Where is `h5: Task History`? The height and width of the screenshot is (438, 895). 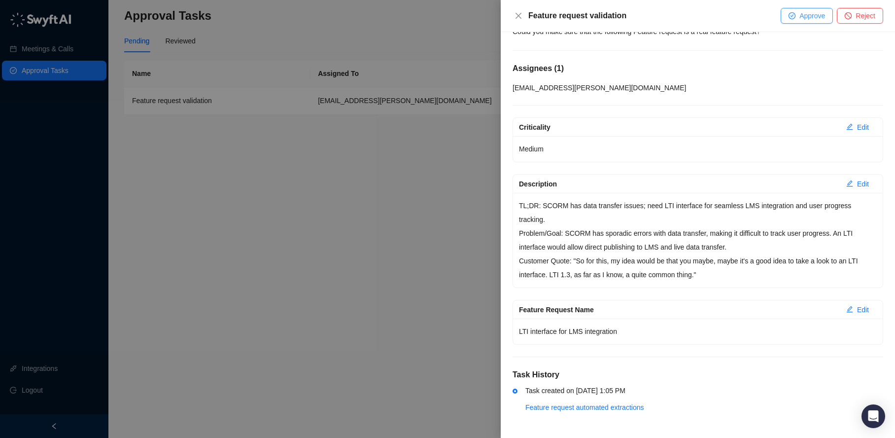
h5: Task History is located at coordinates (698, 375).